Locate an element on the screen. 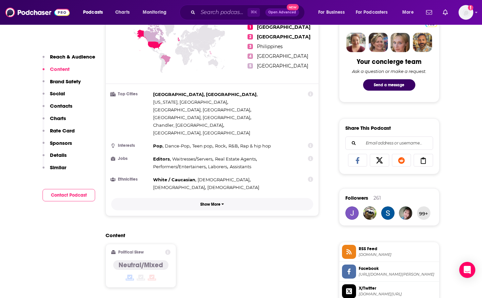  a: Podchaser - Follow, Share and Rate Podcasts is located at coordinates (37, 12).